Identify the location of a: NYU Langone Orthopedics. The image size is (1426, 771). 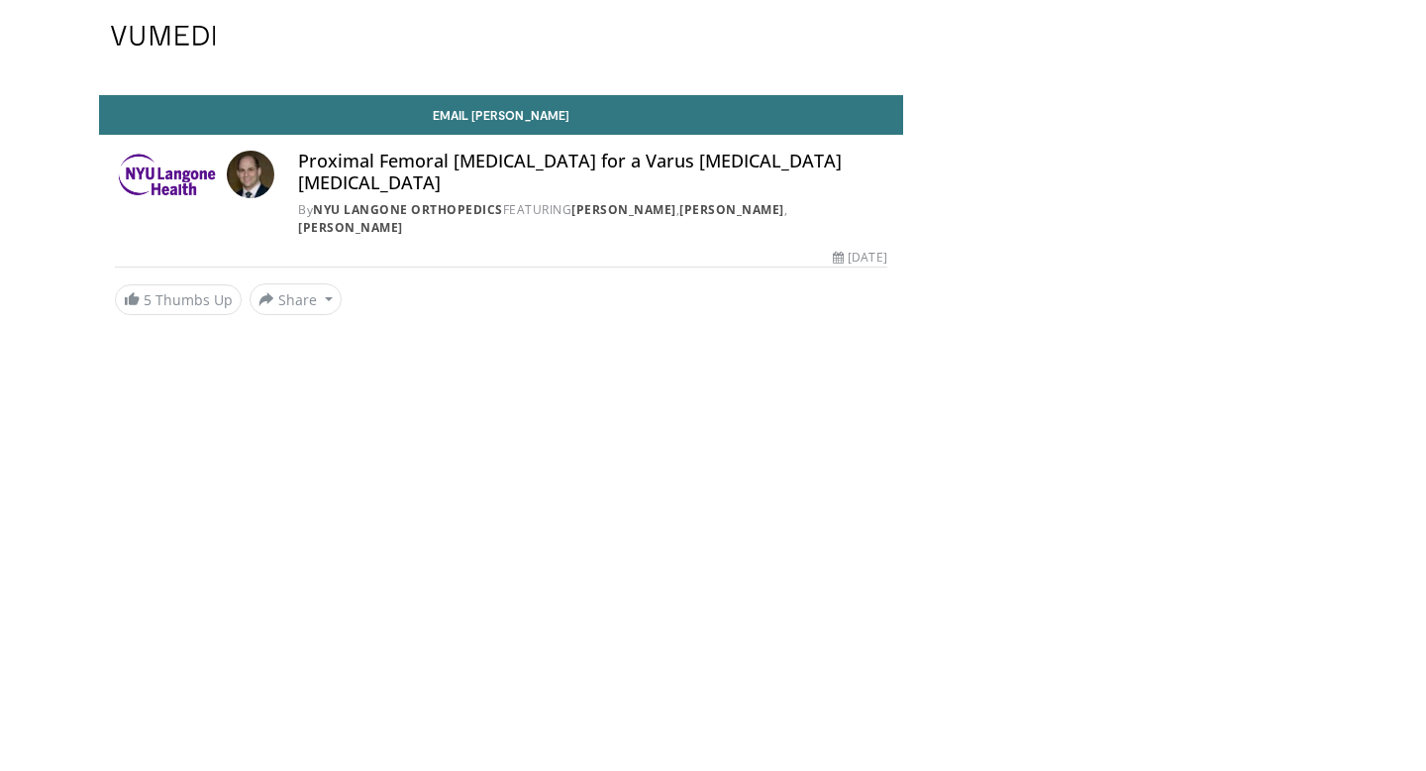
(408, 209).